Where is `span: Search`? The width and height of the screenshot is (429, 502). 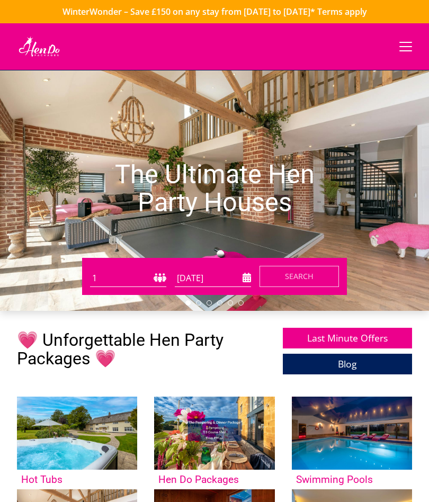
span: Search is located at coordinates (299, 276).